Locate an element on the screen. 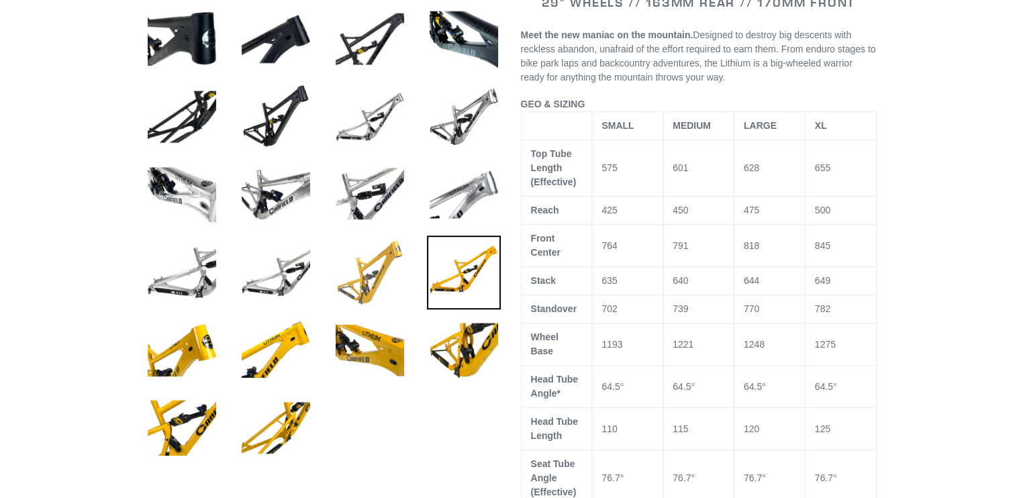  span: Seat Tube Angle (Effective) is located at coordinates (554, 478).